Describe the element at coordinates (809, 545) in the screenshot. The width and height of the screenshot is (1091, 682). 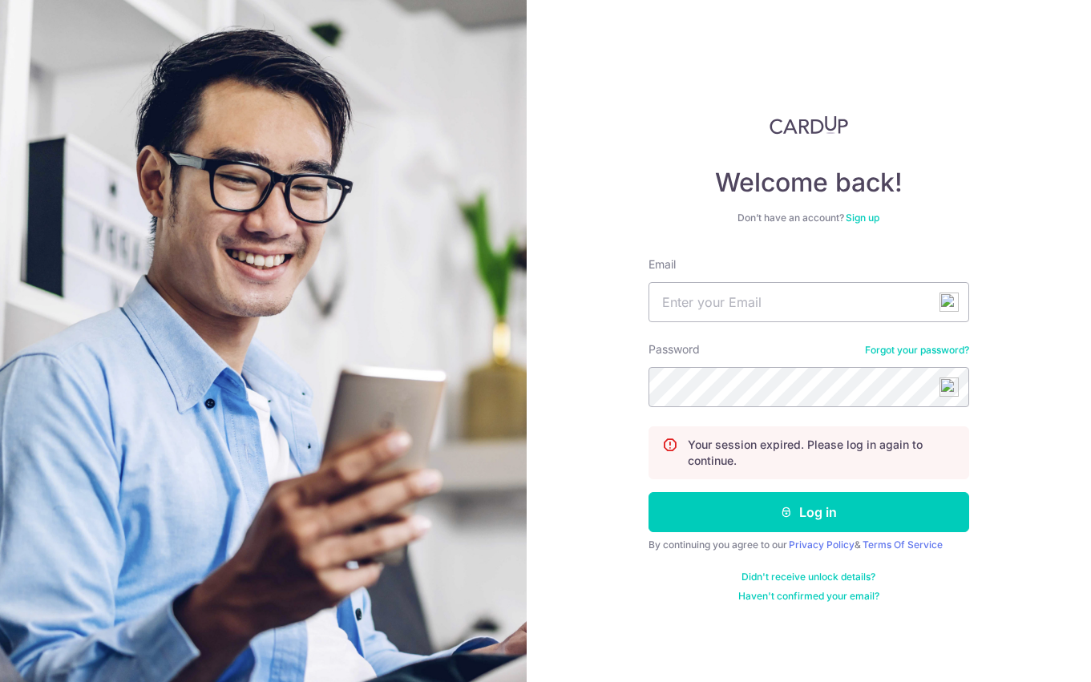
I see `div: By continuing you agree to our &` at that location.